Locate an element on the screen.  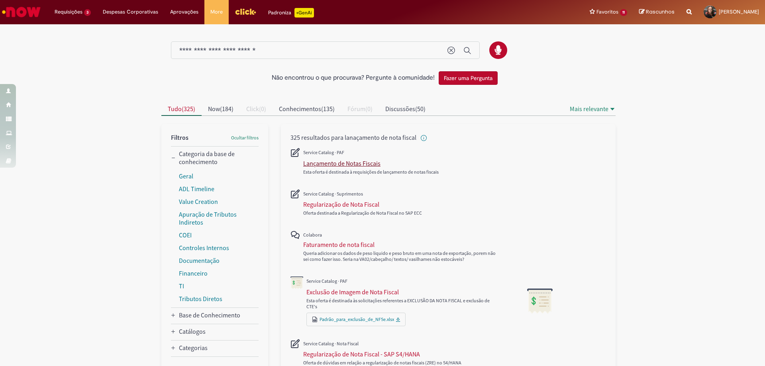
span: Rascunhos is located at coordinates (660, 12).